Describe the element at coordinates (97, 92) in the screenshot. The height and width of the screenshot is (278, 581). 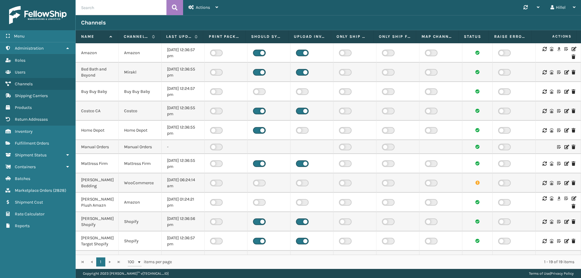
I see `div: Buy Buy Baby` at that location.